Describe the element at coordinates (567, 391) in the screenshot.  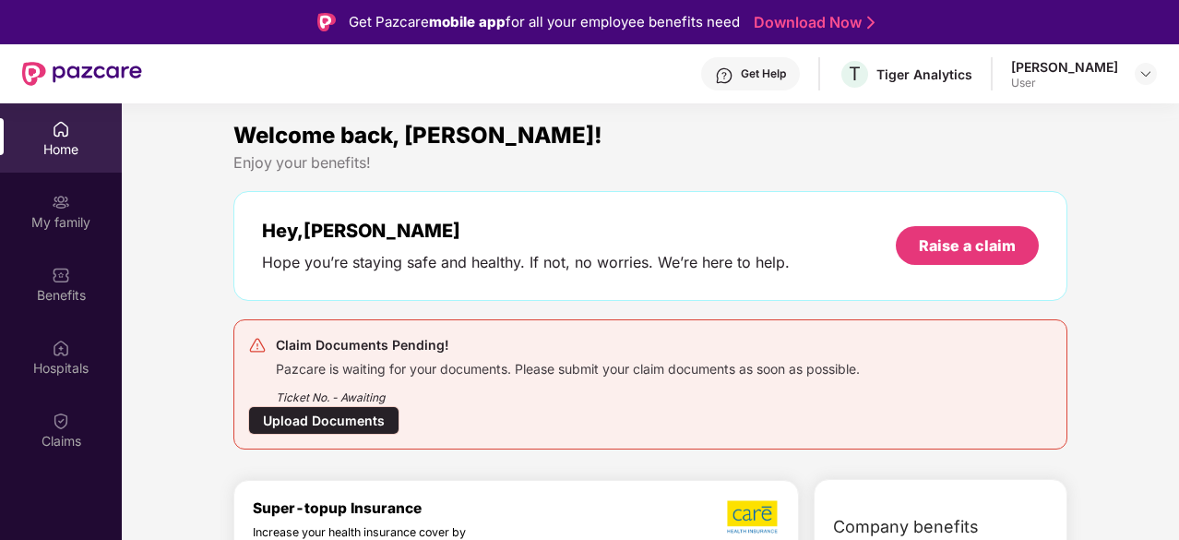
I see `div: Ticket No. - Awaiting` at that location.